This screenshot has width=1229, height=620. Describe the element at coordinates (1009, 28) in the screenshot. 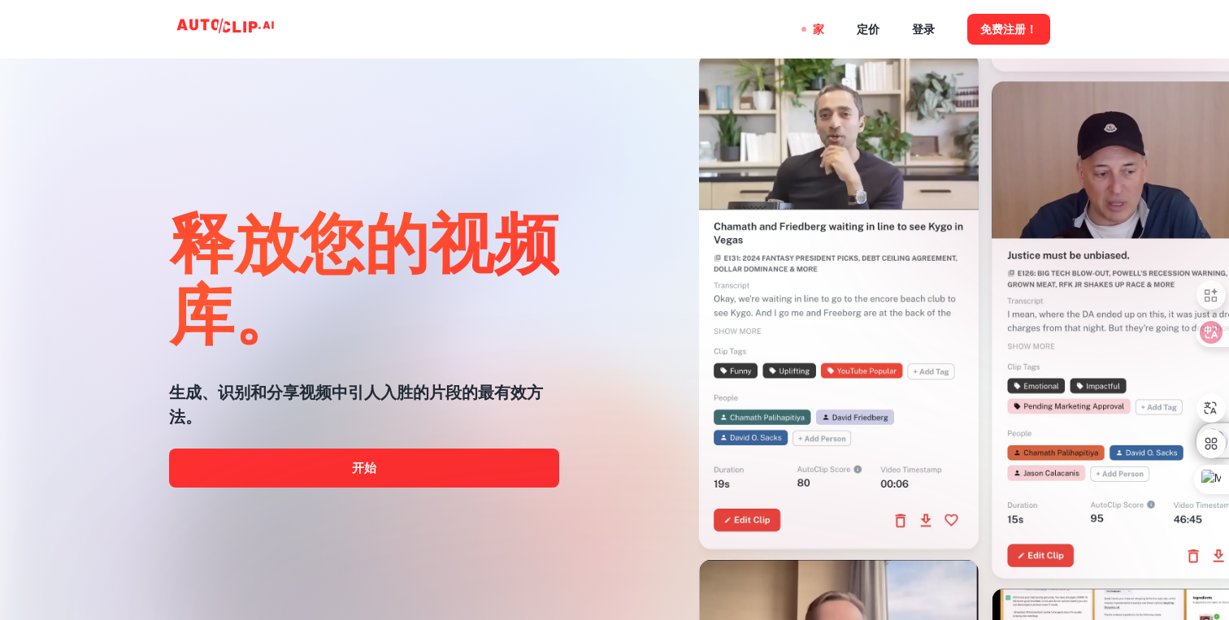

I see `button: 免费注册！` at that location.